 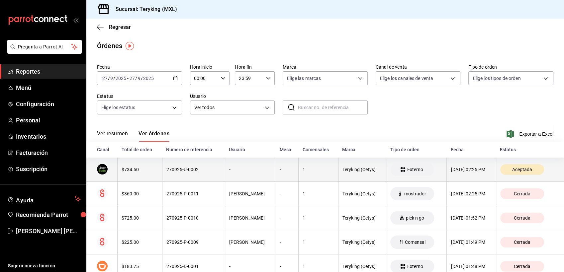 I want to click on button: Ver resumen, so click(x=112, y=136).